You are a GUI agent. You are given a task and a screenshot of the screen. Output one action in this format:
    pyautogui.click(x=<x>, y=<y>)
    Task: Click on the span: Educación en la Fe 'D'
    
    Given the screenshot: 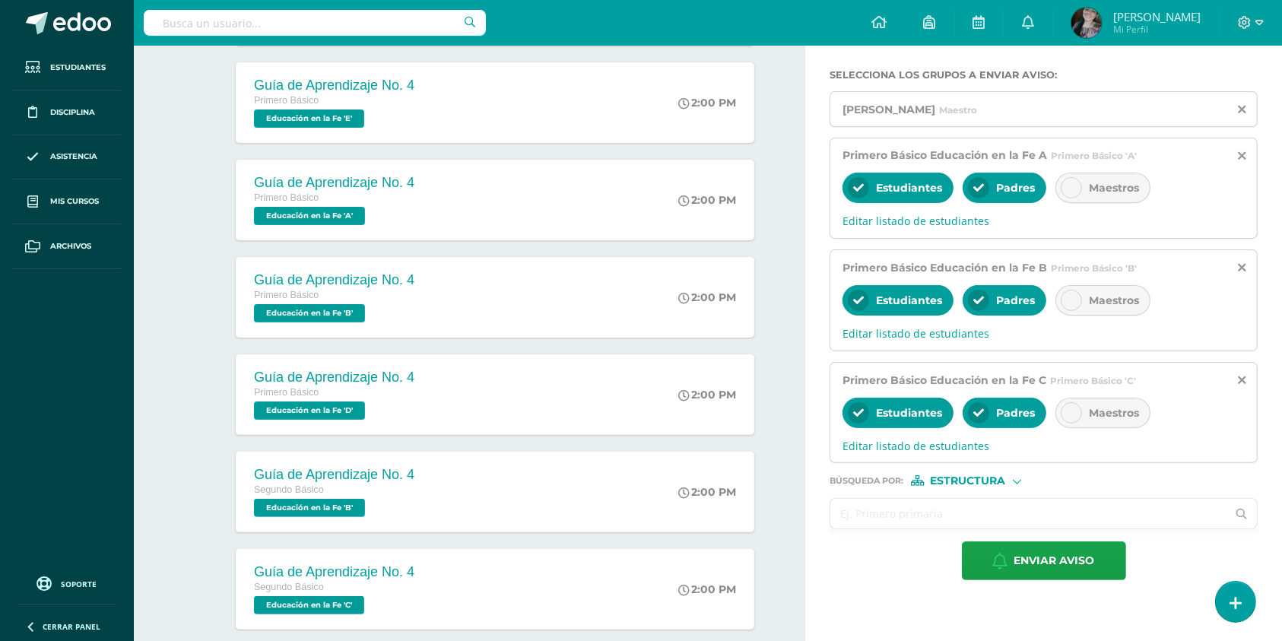 What is the action you would take?
    pyautogui.click(x=309, y=411)
    